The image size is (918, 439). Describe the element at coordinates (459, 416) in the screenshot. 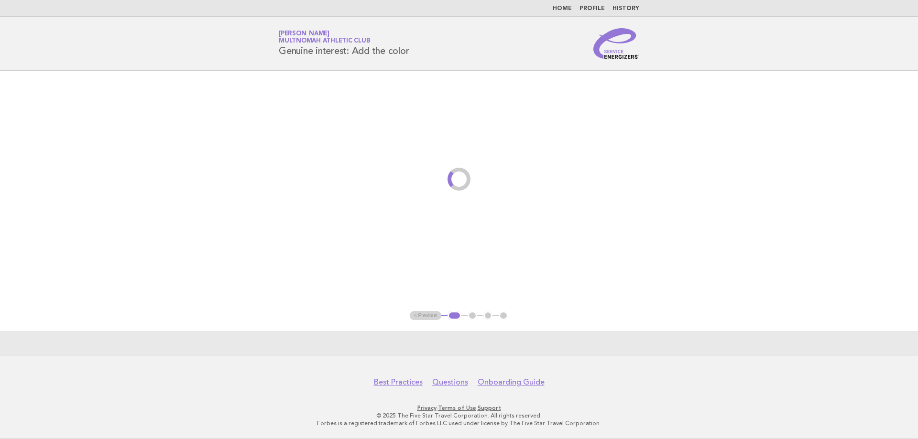

I see `p: © 2025 The Five Star Travel Corporation. All rights reserved.` at that location.